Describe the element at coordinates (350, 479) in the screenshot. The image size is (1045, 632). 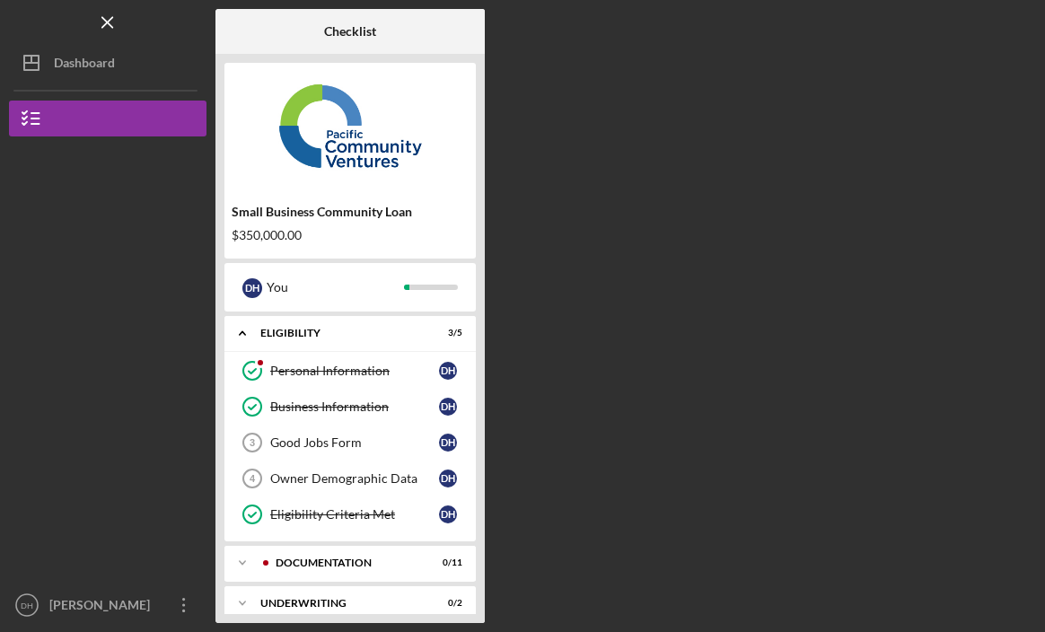
I see `a: 4Owner Demographic DataDH` at that location.